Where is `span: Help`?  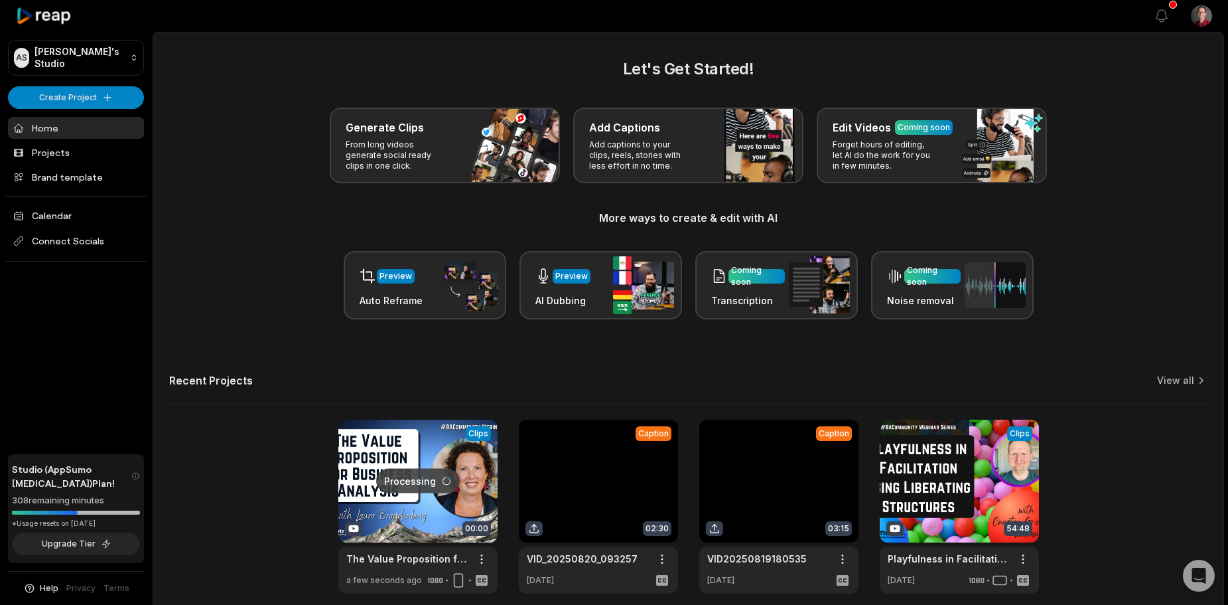
span: Help is located at coordinates (49, 588).